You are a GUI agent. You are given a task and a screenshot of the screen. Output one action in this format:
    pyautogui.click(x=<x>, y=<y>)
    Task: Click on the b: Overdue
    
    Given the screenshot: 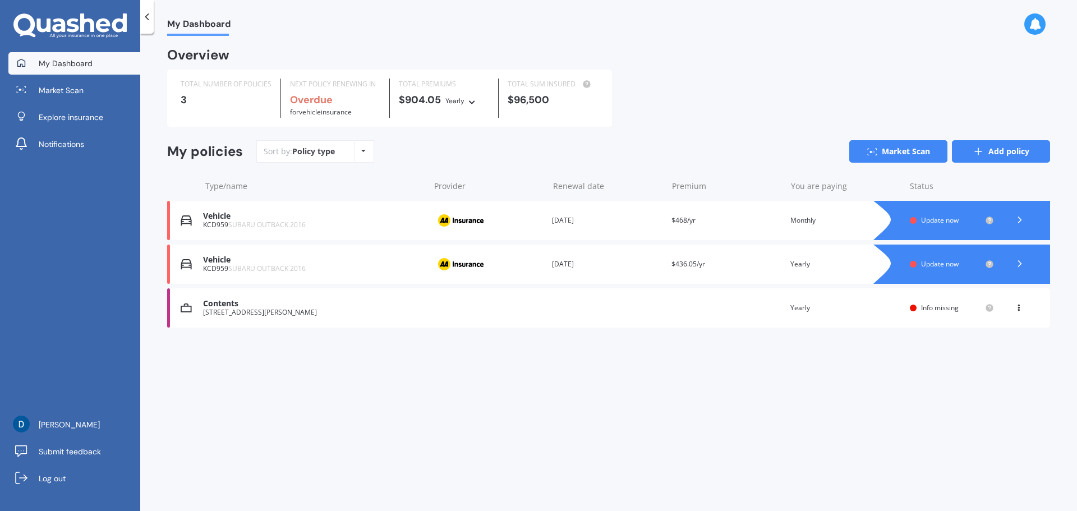 What is the action you would take?
    pyautogui.click(x=311, y=100)
    